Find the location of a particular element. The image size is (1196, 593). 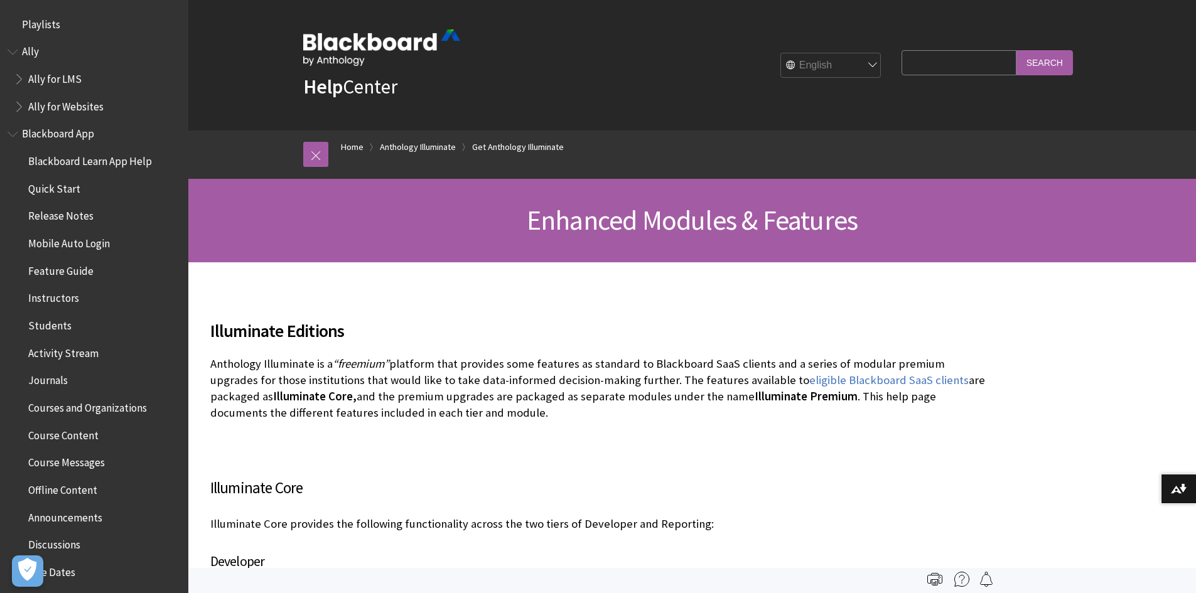

span: Offline Content is located at coordinates (63, 488).